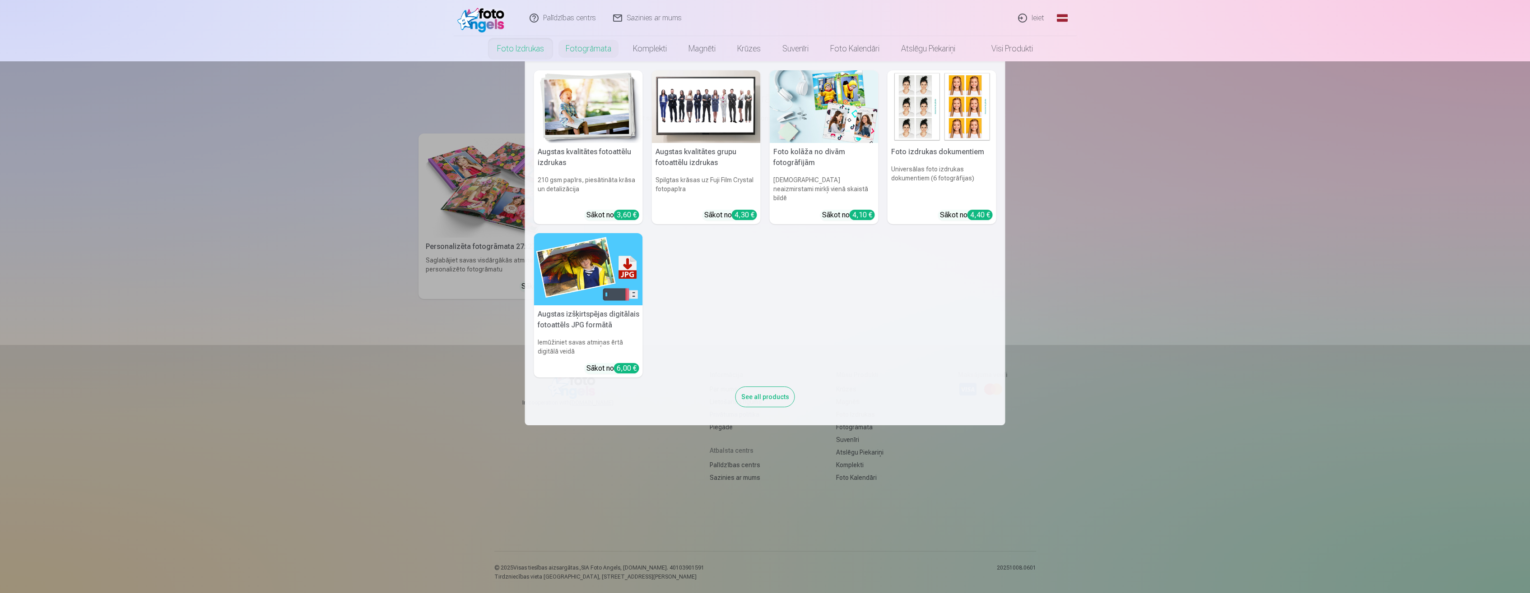 This screenshot has width=1530, height=593. What do you see at coordinates (824, 107) in the screenshot?
I see `img: Foto kolāža no divām fotogrāfijām` at bounding box center [824, 107].